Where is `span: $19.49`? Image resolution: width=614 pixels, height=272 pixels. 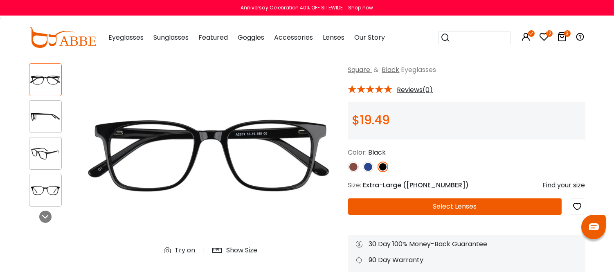 span: $19.49 is located at coordinates (371, 120).